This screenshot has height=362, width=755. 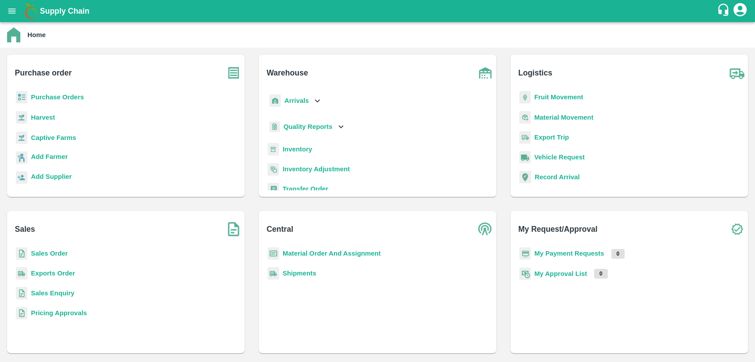 I want to click on b: Home, so click(x=36, y=35).